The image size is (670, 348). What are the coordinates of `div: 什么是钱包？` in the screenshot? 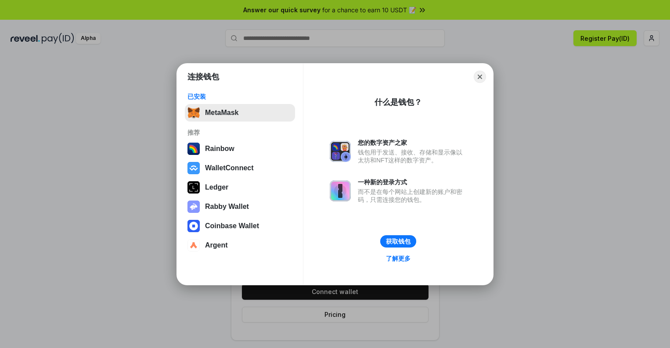 It's located at (398, 102).